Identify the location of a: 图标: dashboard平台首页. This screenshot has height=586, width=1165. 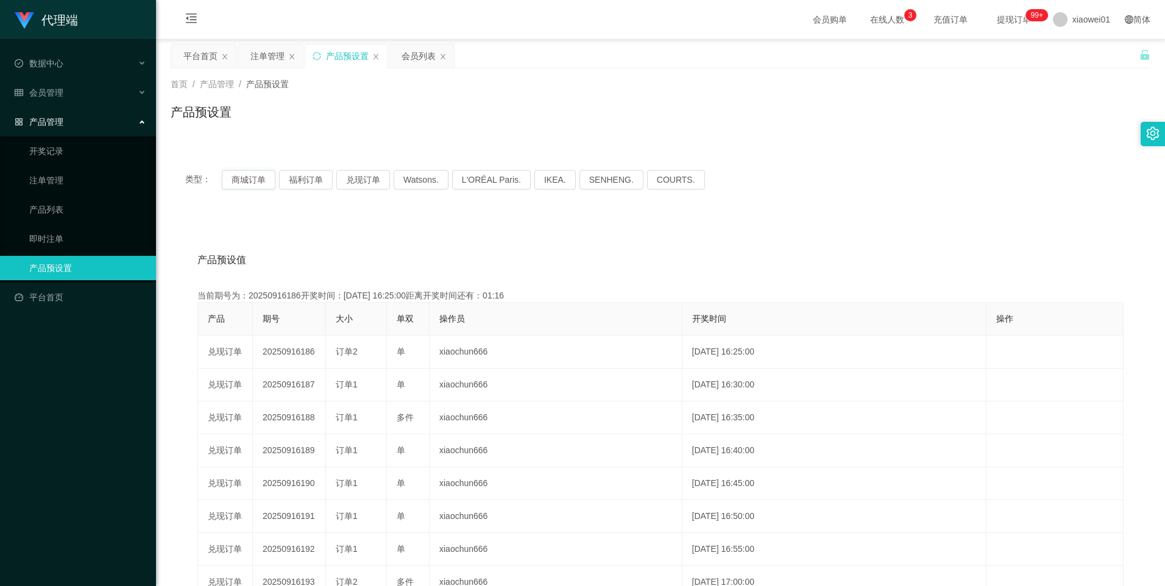
(80, 297).